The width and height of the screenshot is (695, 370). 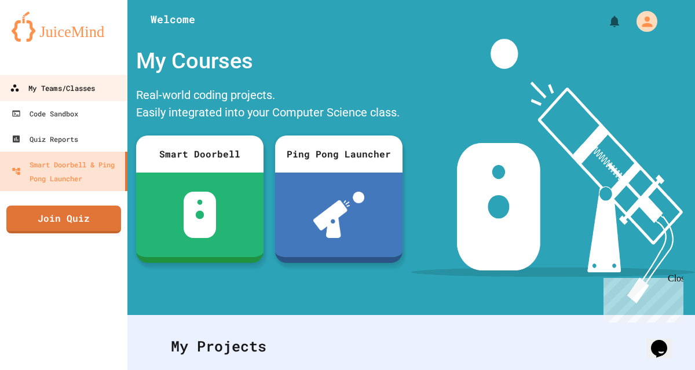 What do you see at coordinates (64, 219) in the screenshot?
I see `a: Join Quiz` at bounding box center [64, 219].